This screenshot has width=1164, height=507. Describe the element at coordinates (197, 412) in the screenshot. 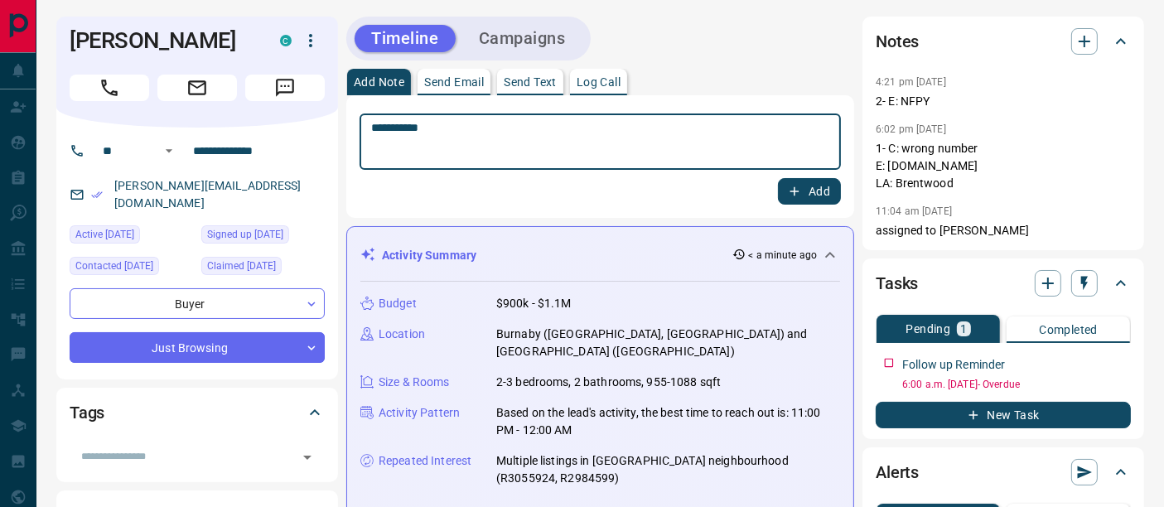

I see `div: Tags` at that location.